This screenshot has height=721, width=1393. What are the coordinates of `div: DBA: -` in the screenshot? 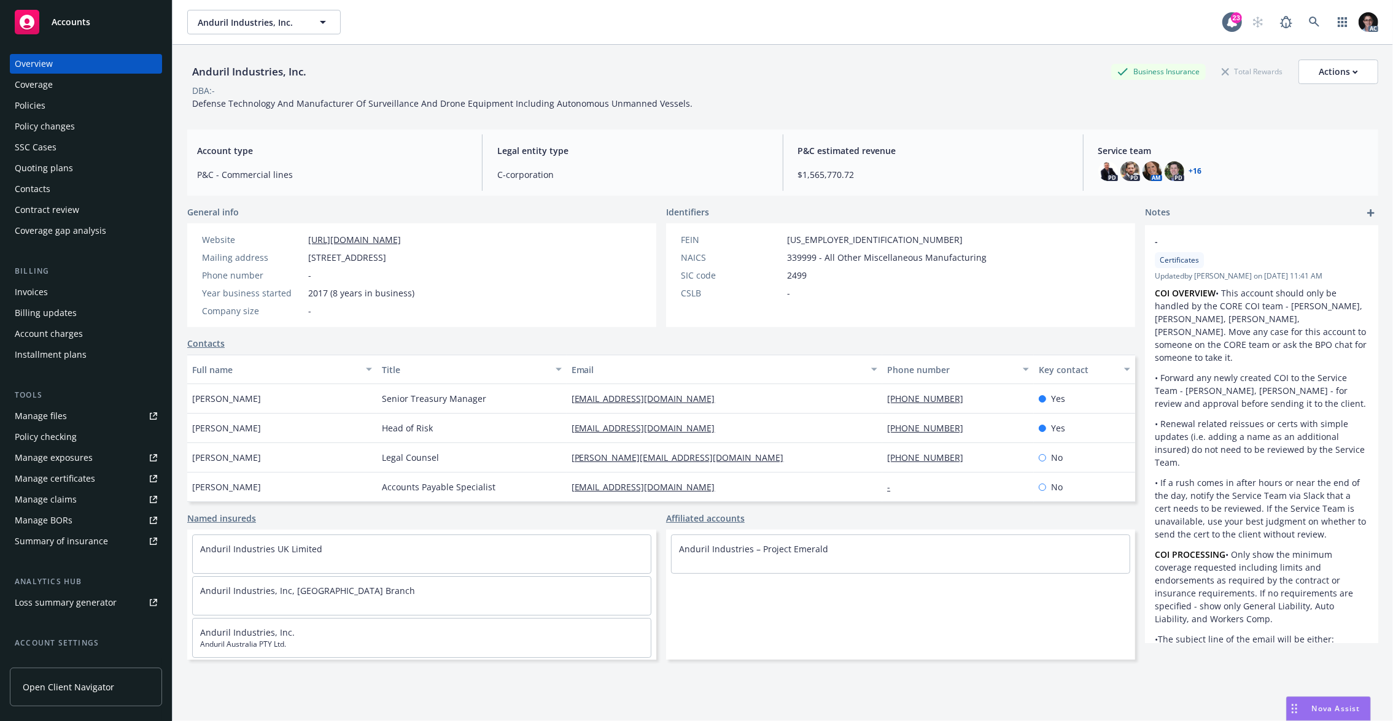 It's located at (203, 90).